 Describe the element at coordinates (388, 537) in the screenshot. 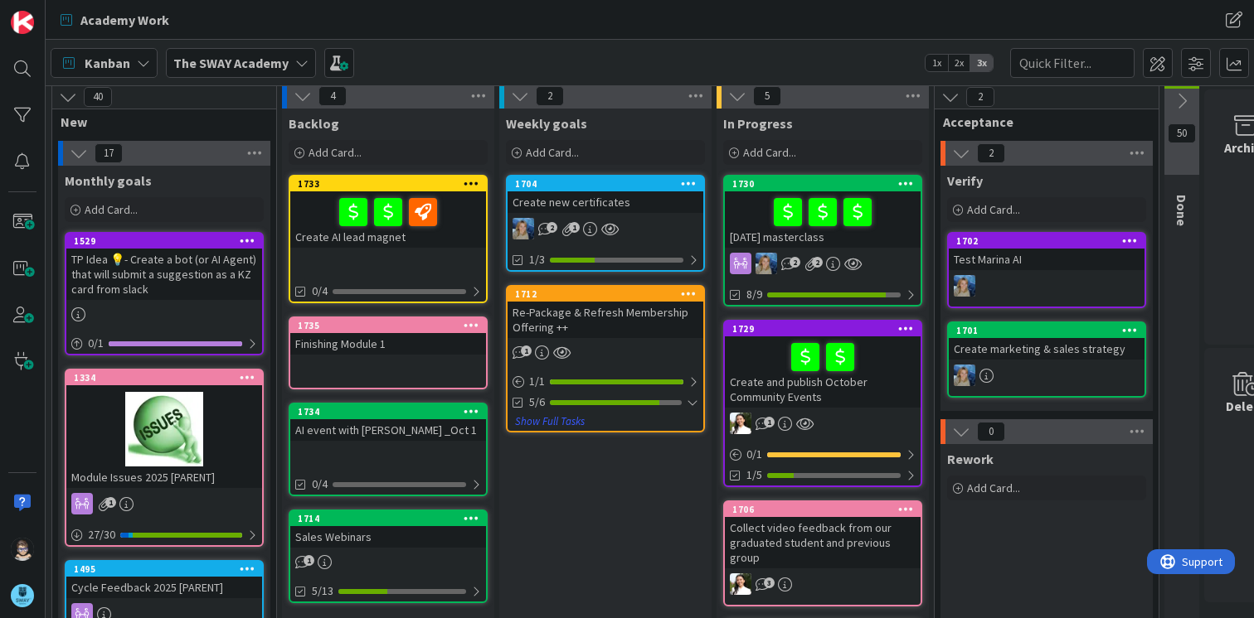

I see `div: Sales Webinars` at that location.